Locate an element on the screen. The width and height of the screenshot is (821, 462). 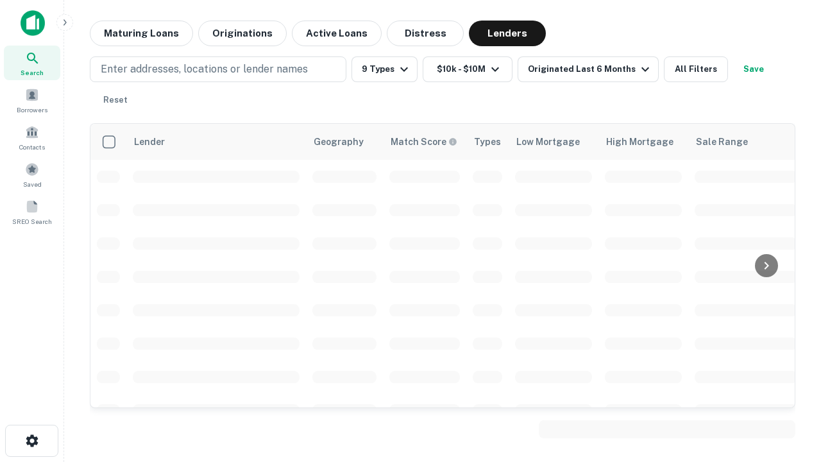
th: Lender is located at coordinates (216, 142).